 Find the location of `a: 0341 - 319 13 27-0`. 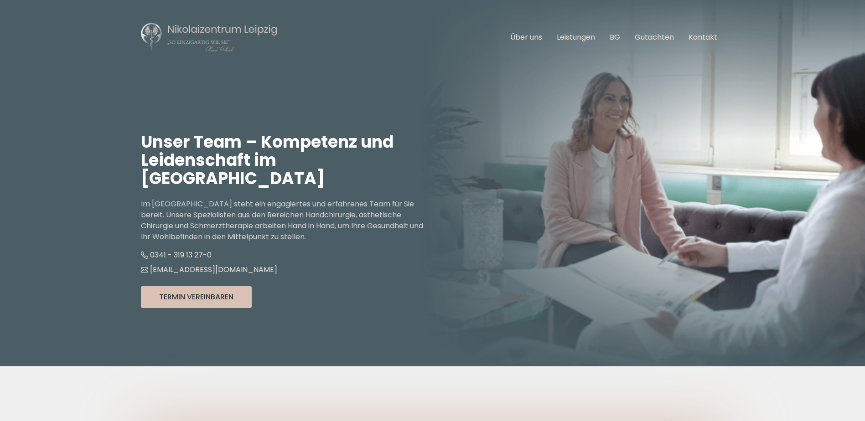

a: 0341 - 319 13 27-0 is located at coordinates (176, 255).